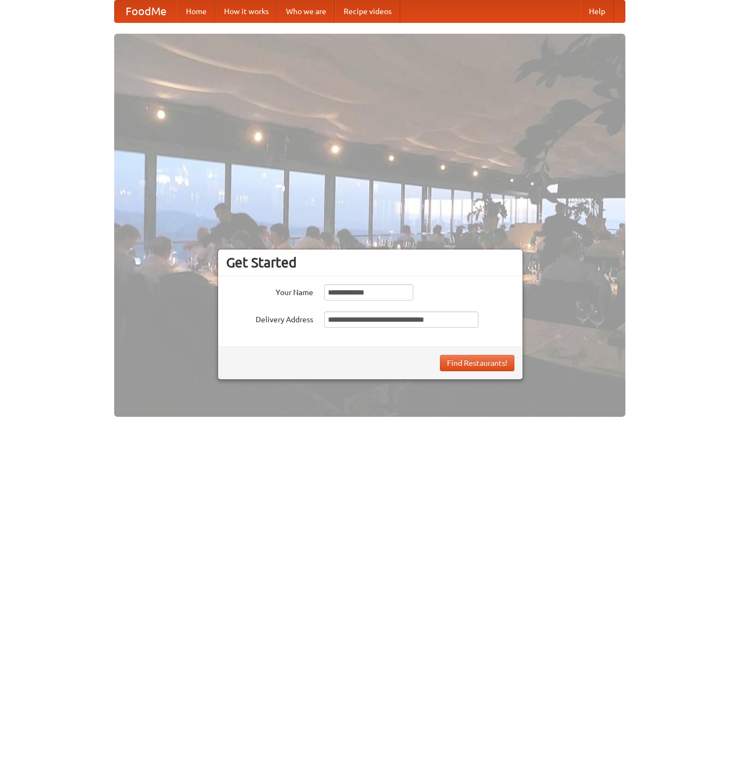  Describe the element at coordinates (146, 11) in the screenshot. I see `a: FoodMe` at that location.